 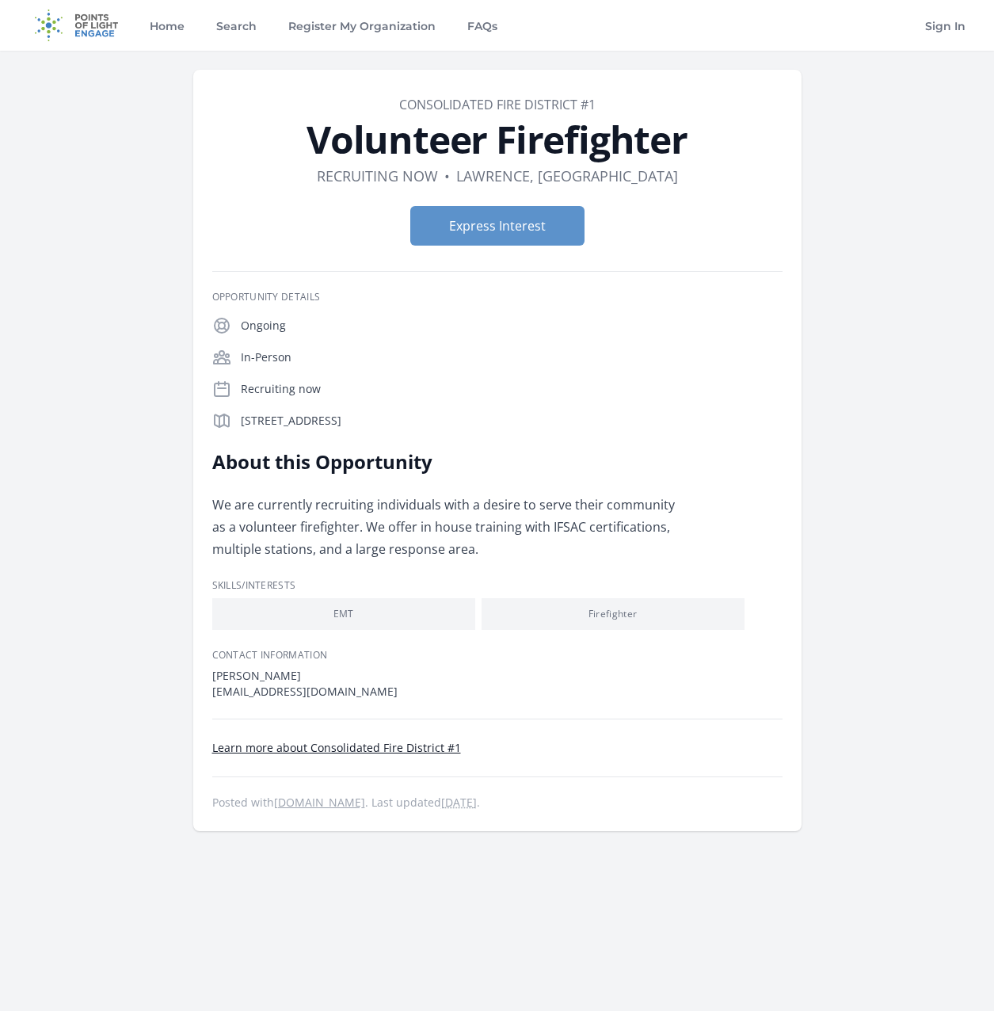 What do you see at coordinates (344, 614) in the screenshot?
I see `li: EMT` at bounding box center [344, 614].